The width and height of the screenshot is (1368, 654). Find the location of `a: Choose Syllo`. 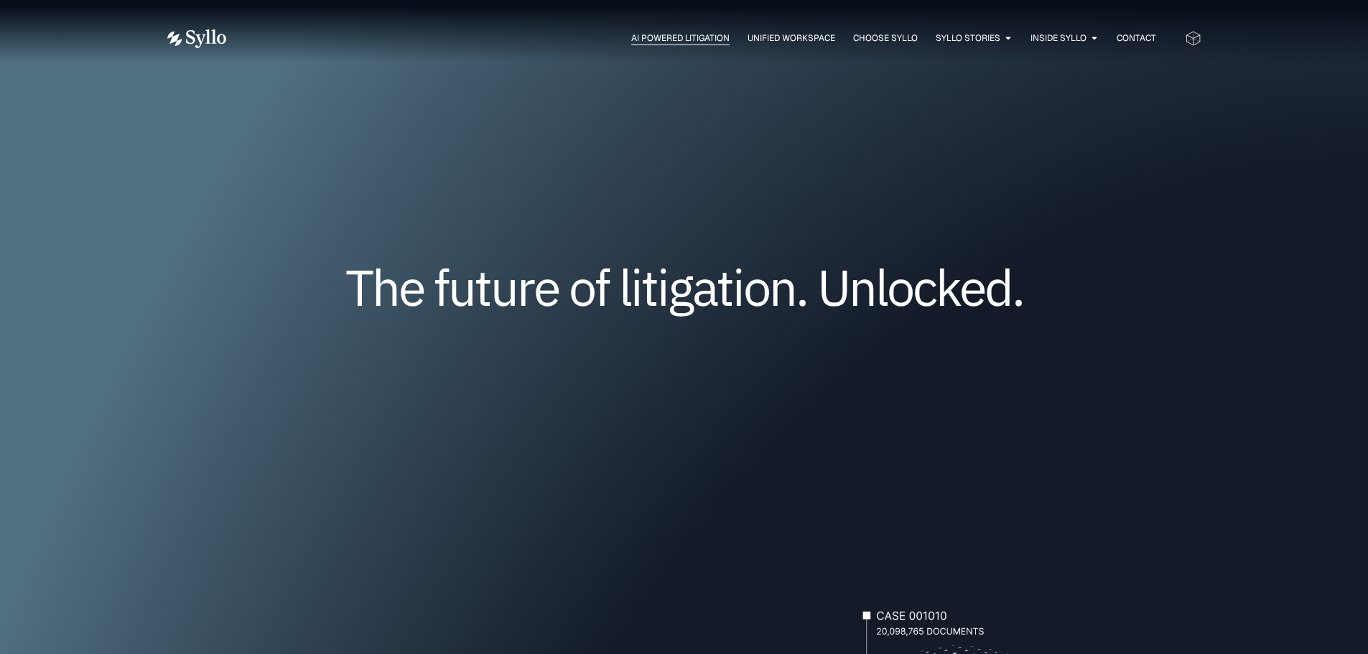

a: Choose Syllo is located at coordinates (885, 38).